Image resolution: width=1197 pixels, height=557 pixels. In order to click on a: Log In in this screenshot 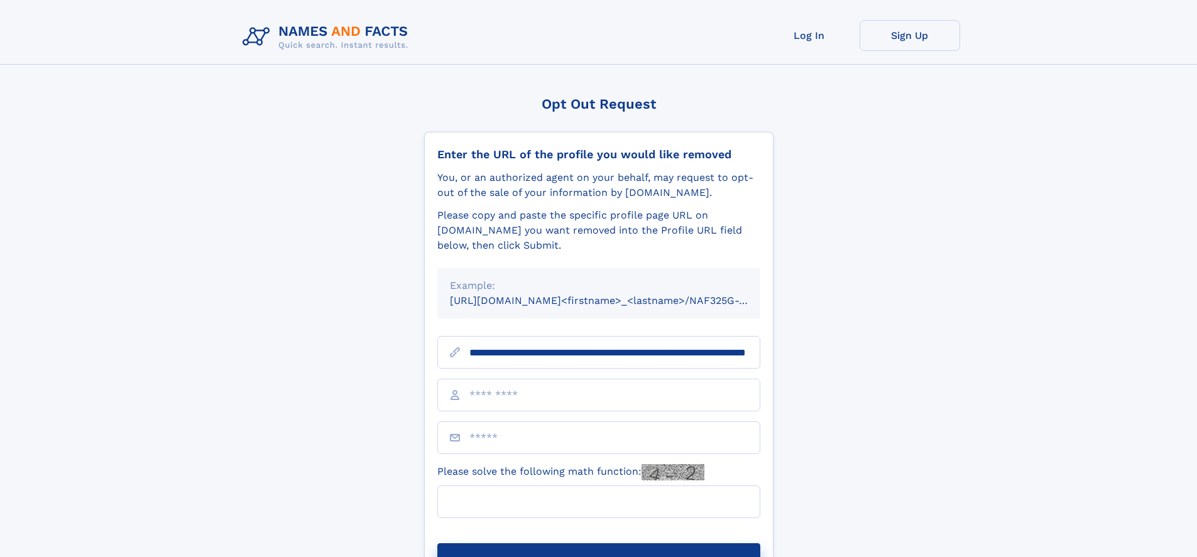, I will do `click(810, 35)`.